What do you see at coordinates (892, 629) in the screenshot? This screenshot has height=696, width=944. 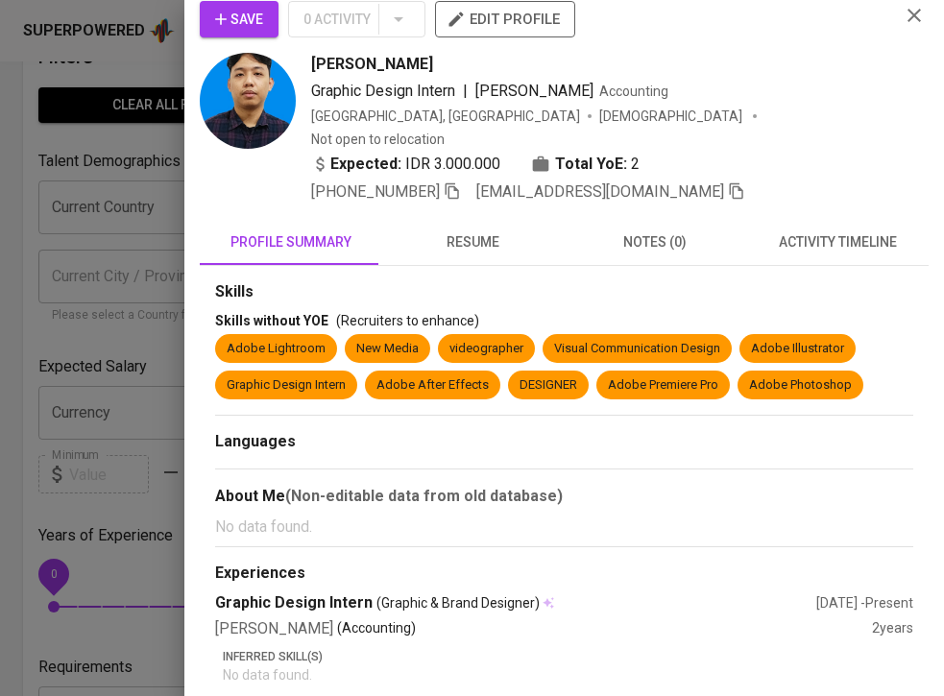 I see `div: 2 years` at bounding box center [892, 629].